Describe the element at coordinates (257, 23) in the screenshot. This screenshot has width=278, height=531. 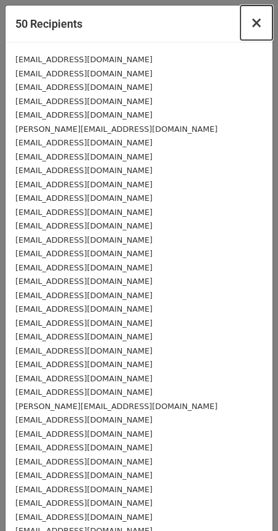
I see `button: Close` at that location.